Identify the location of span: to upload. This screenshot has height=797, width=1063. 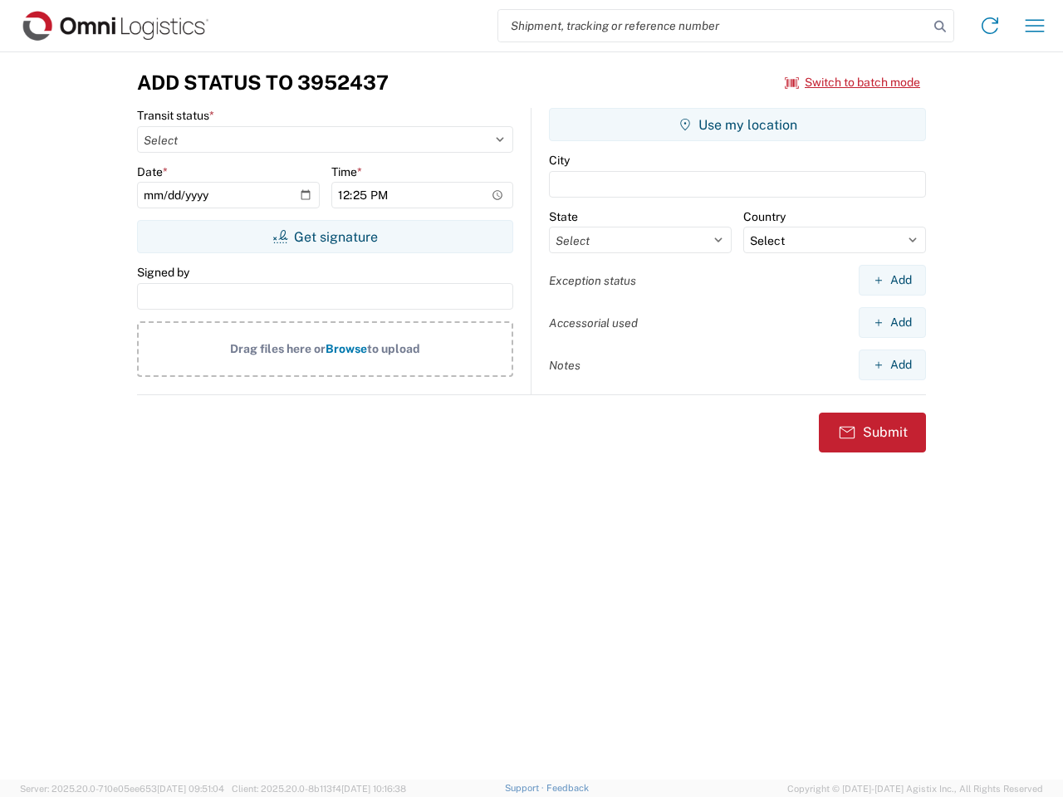
(394, 349).